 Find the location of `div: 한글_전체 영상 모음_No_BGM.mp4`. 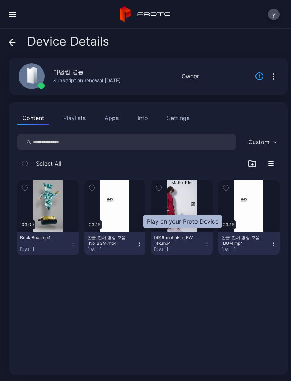

div: 한글_전체 영상 모음_No_BGM.mp4 is located at coordinates (107, 240).